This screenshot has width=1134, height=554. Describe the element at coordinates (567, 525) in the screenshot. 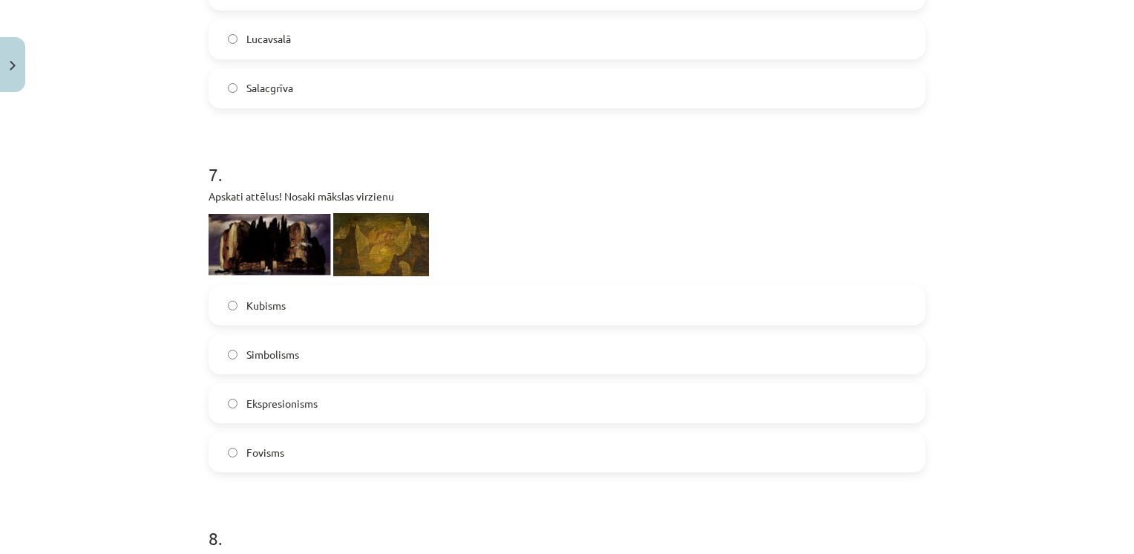

I see `h1: 8 .` at that location.